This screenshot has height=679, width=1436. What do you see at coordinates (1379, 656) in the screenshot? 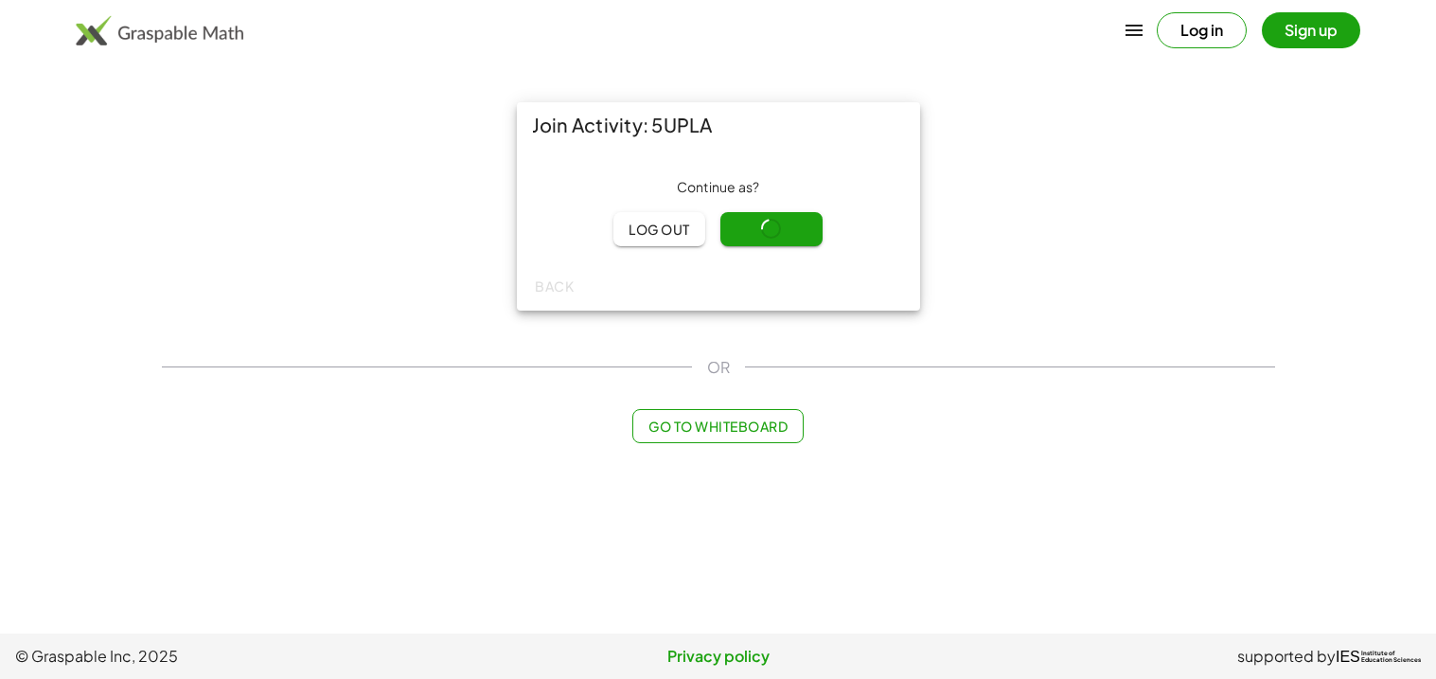
I see `a: IESInstitute ofEducation Sciences` at bounding box center [1379, 656].